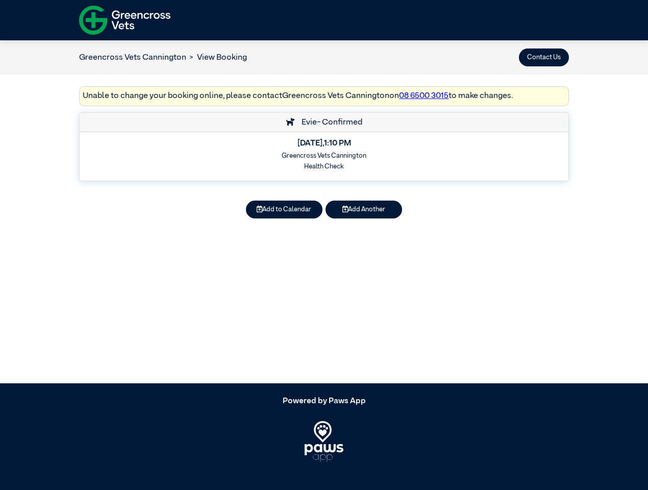  What do you see at coordinates (324, 401) in the screenshot?
I see `h5: Powered by Paws App` at bounding box center [324, 401].